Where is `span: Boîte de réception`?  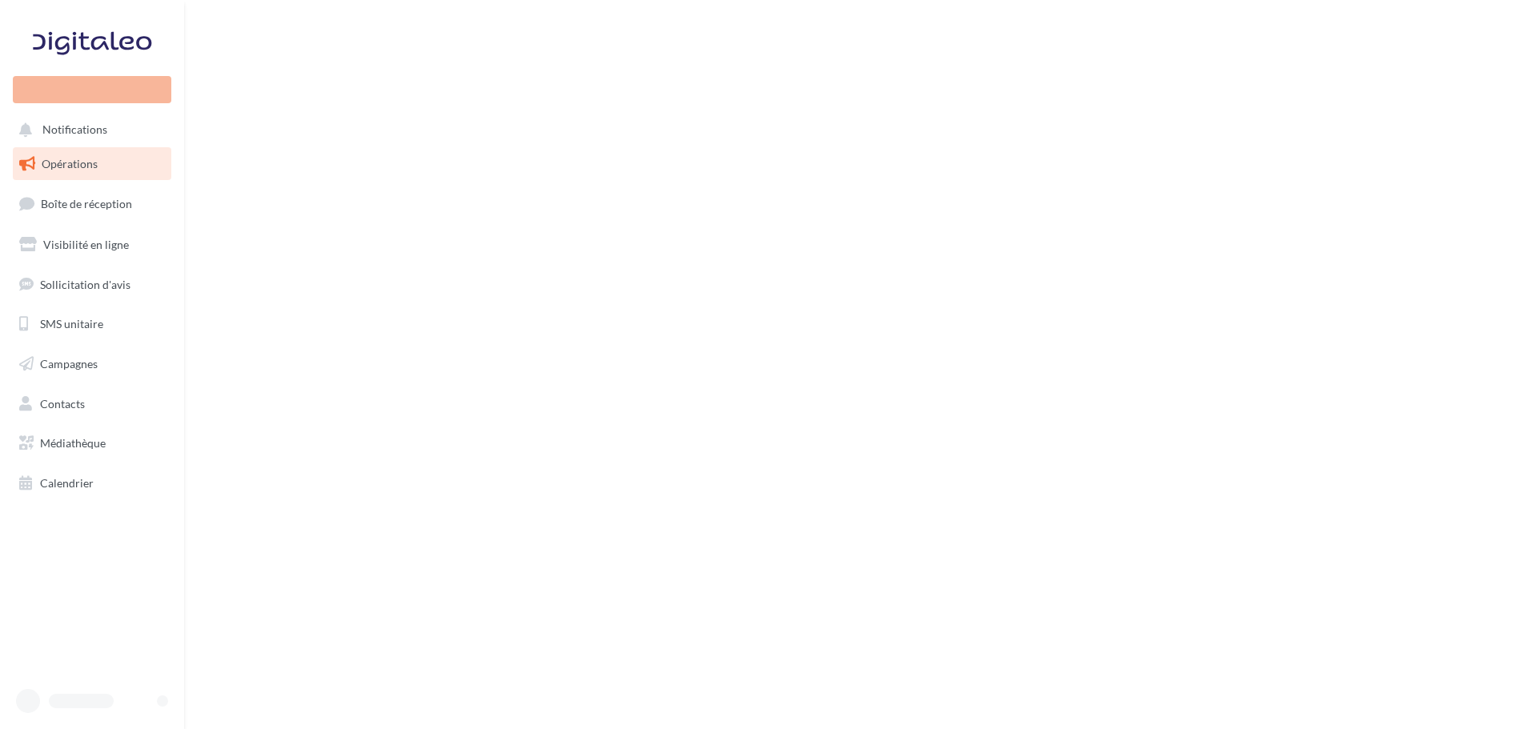
span: Boîte de réception is located at coordinates (86, 203).